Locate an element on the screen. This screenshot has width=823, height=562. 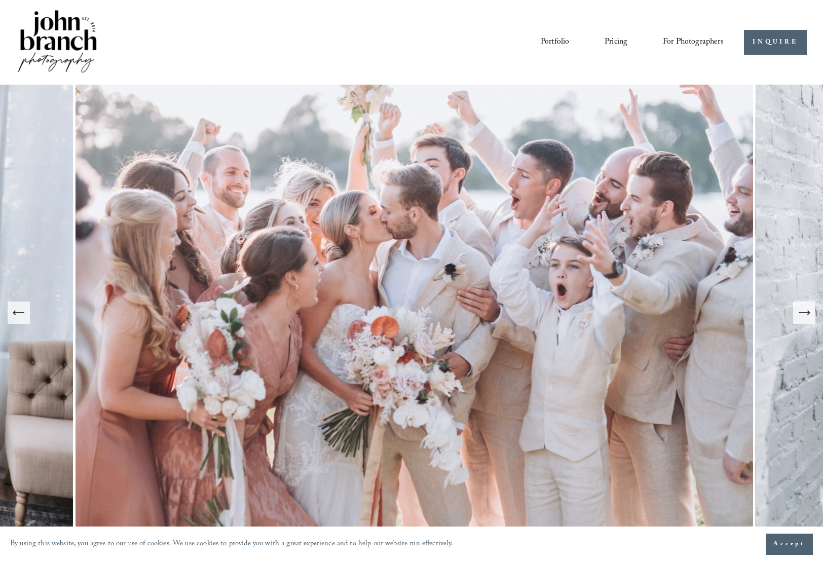
img: John Branch IV Photography is located at coordinates (57, 42).